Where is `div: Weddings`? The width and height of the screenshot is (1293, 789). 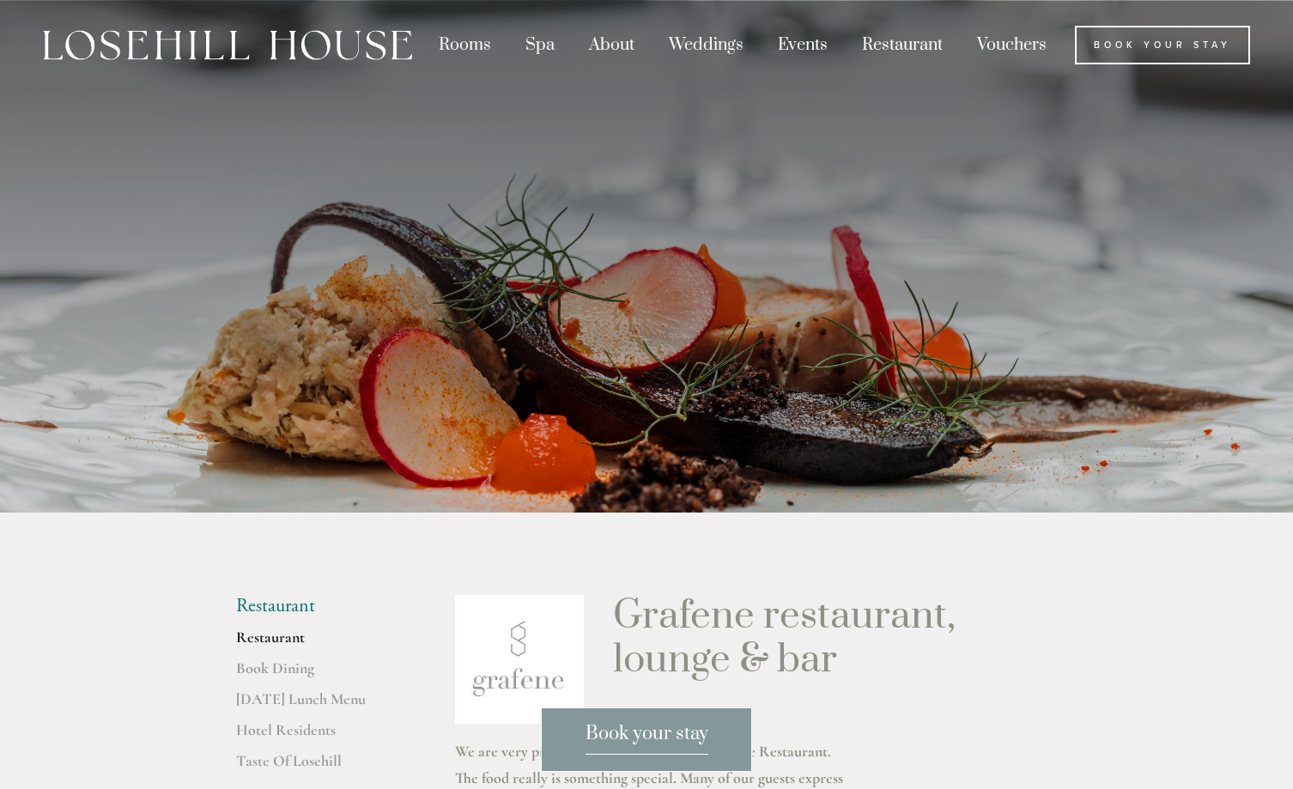 div: Weddings is located at coordinates (706, 45).